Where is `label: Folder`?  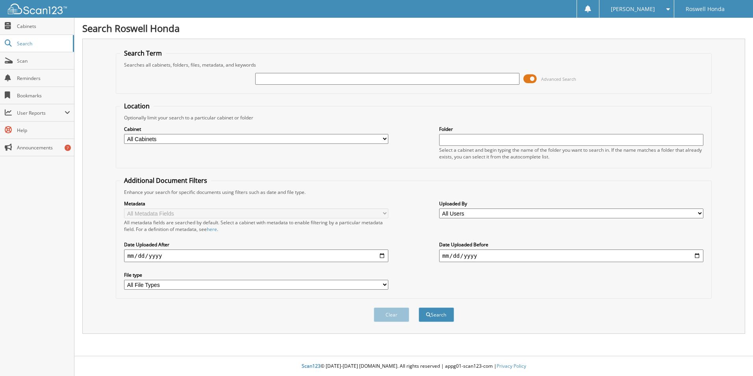 label: Folder is located at coordinates (571, 129).